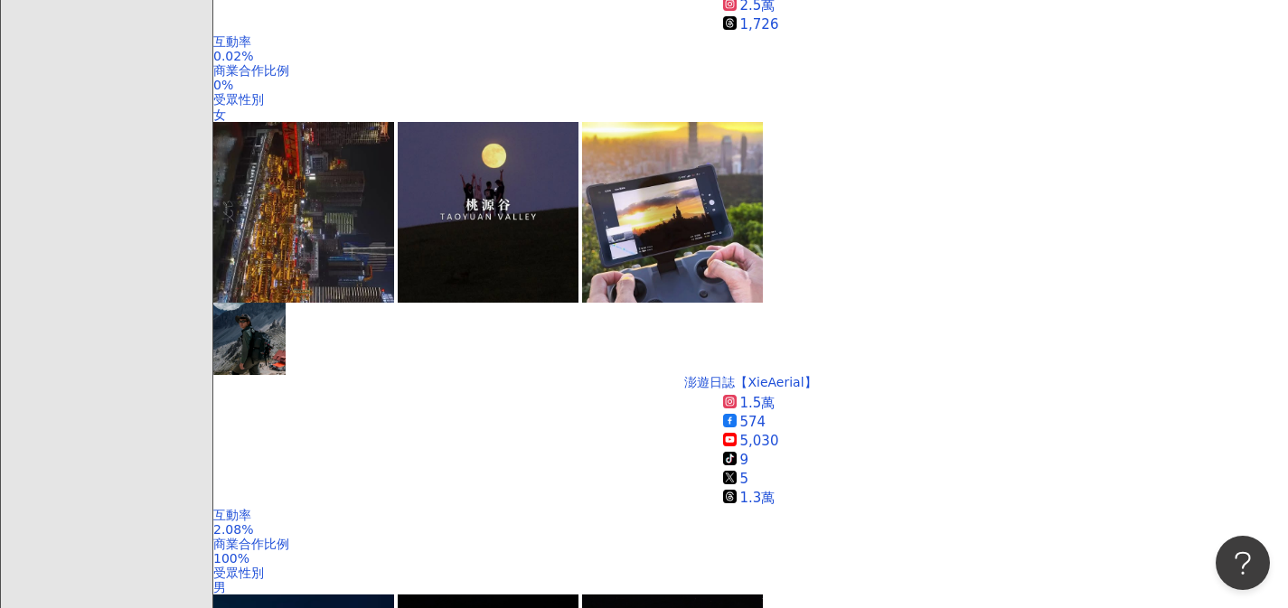 Image resolution: width=1288 pixels, height=608 pixels. Describe the element at coordinates (757, 403) in the screenshot. I see `div: 1.5萬` at that location.